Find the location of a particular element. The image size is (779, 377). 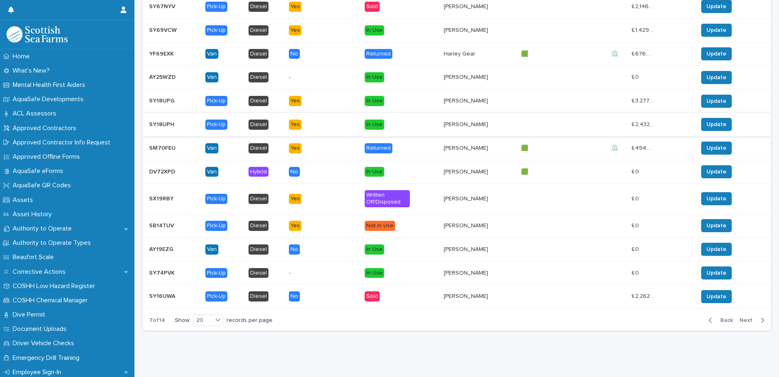

p: Approved Offline Forms is located at coordinates (48, 157).